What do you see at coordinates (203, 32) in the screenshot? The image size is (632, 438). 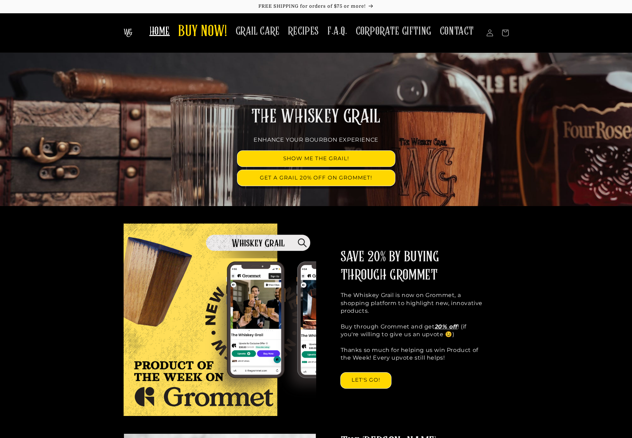 I see `a: BUY NOW!` at bounding box center [203, 32].